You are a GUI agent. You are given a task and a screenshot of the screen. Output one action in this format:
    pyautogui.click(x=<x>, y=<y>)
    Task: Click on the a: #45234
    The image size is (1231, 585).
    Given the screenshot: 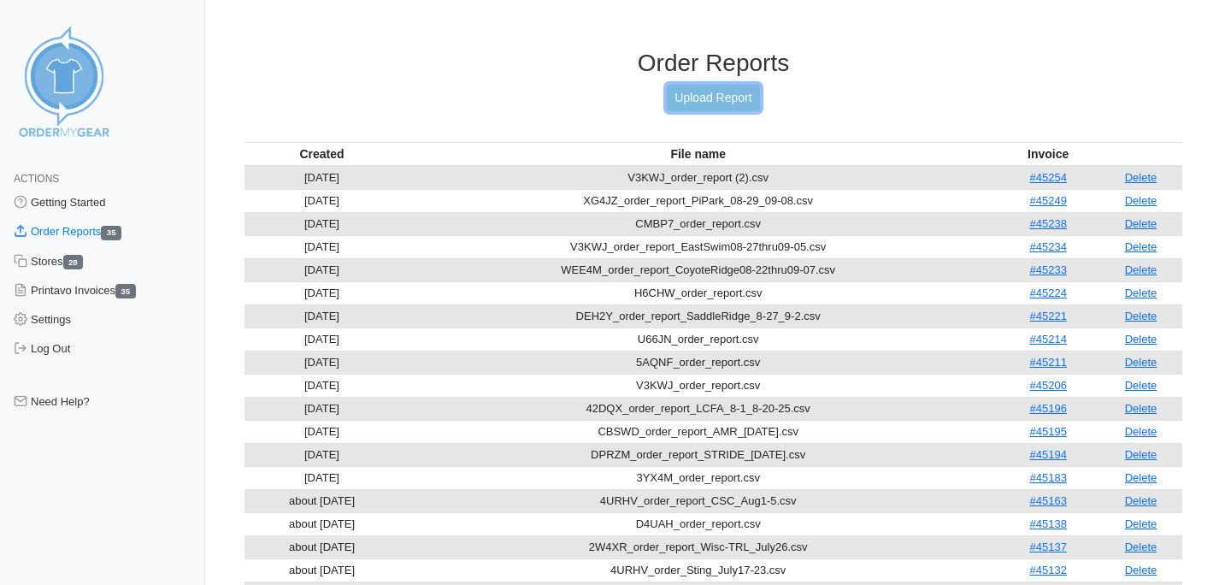 What is the action you would take?
    pyautogui.click(x=1048, y=246)
    